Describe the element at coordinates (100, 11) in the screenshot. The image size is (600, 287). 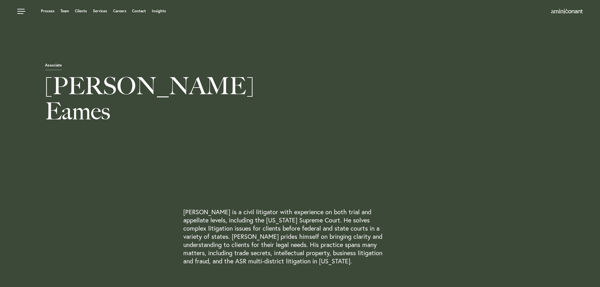
I see `a: Services` at that location.